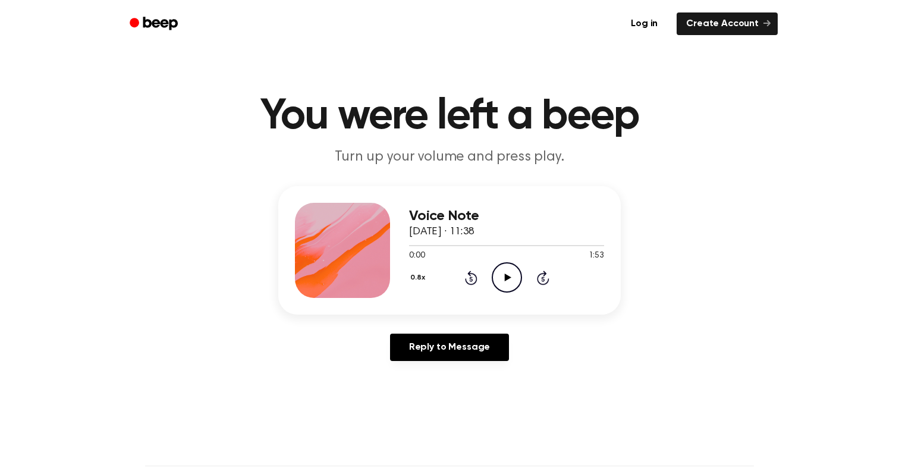 This screenshot has height=474, width=899. What do you see at coordinates (155, 24) in the screenshot?
I see `a: Beep` at bounding box center [155, 24].